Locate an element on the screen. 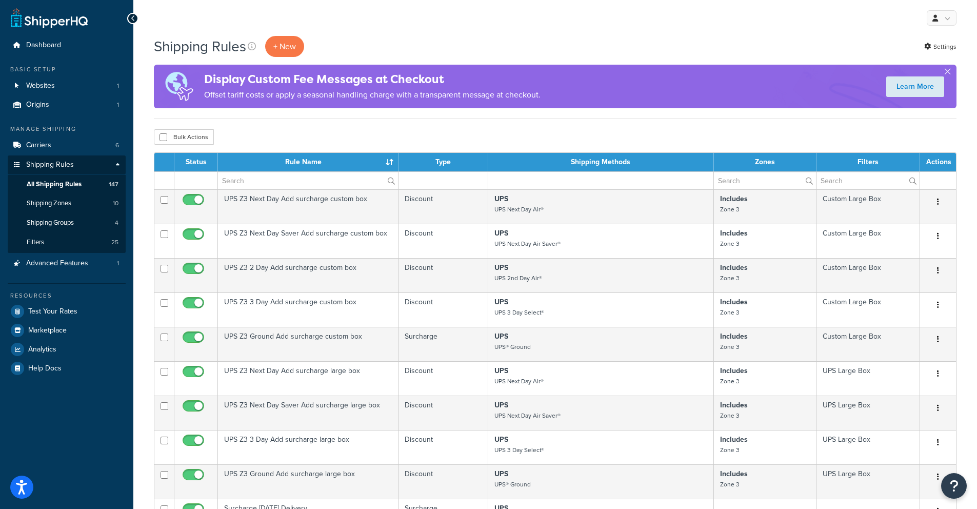 The image size is (977, 509). th: Filters is located at coordinates (868, 162).